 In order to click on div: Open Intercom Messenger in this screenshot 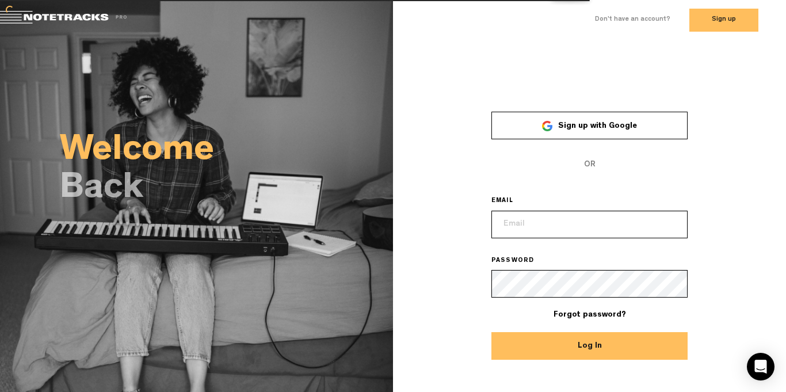, I will do `click(760, 366)`.